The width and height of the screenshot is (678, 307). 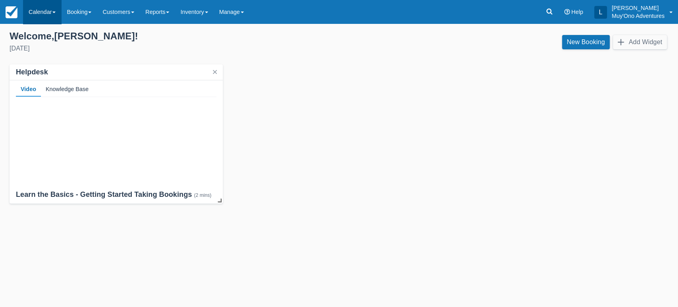 What do you see at coordinates (67, 89) in the screenshot?
I see `div: Knowledge Base` at bounding box center [67, 89].